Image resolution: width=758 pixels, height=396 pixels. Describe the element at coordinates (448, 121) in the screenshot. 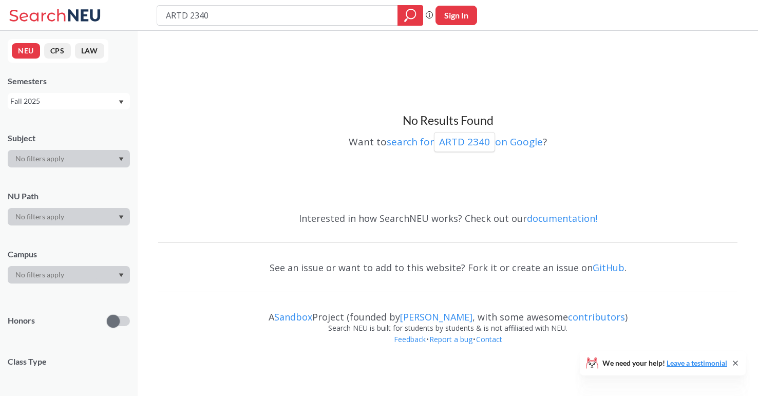

I see `h3: No Results Found` at that location.